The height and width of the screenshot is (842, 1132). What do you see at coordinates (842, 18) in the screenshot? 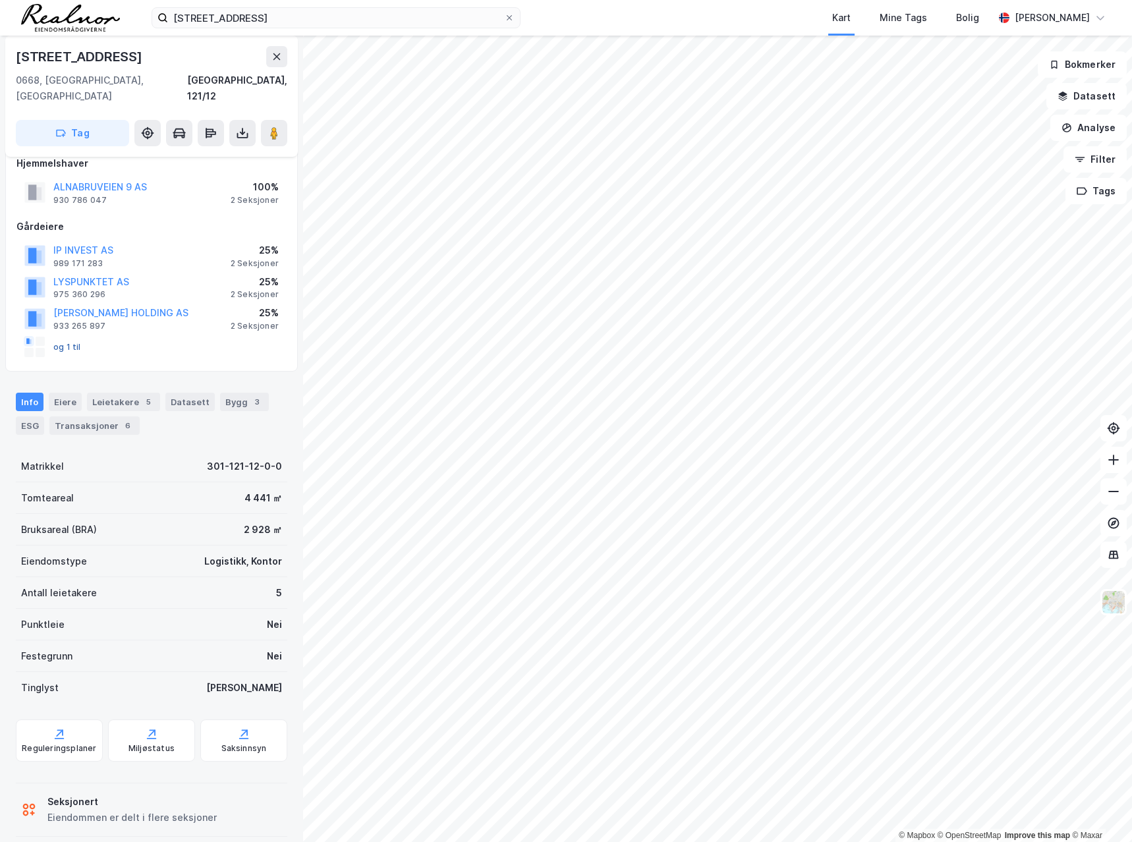
I see `div: Kart` at bounding box center [842, 18].